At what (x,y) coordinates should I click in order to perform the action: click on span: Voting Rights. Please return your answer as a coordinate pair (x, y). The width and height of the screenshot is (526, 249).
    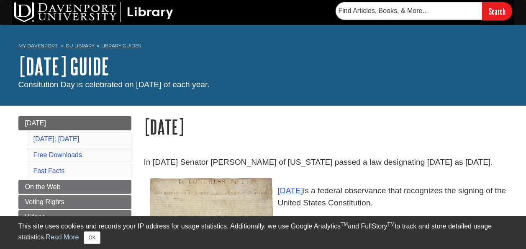
    Looking at the image, I should click on (45, 201).